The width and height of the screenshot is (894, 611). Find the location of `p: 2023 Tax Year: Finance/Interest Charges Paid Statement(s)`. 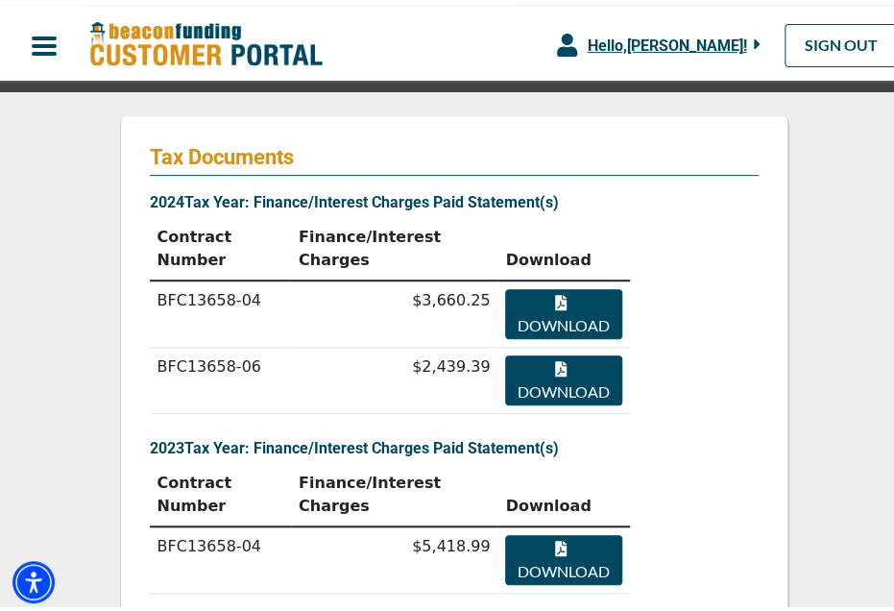

p: 2023 Tax Year: Finance/Interest Charges Paid Statement(s) is located at coordinates (454, 444).